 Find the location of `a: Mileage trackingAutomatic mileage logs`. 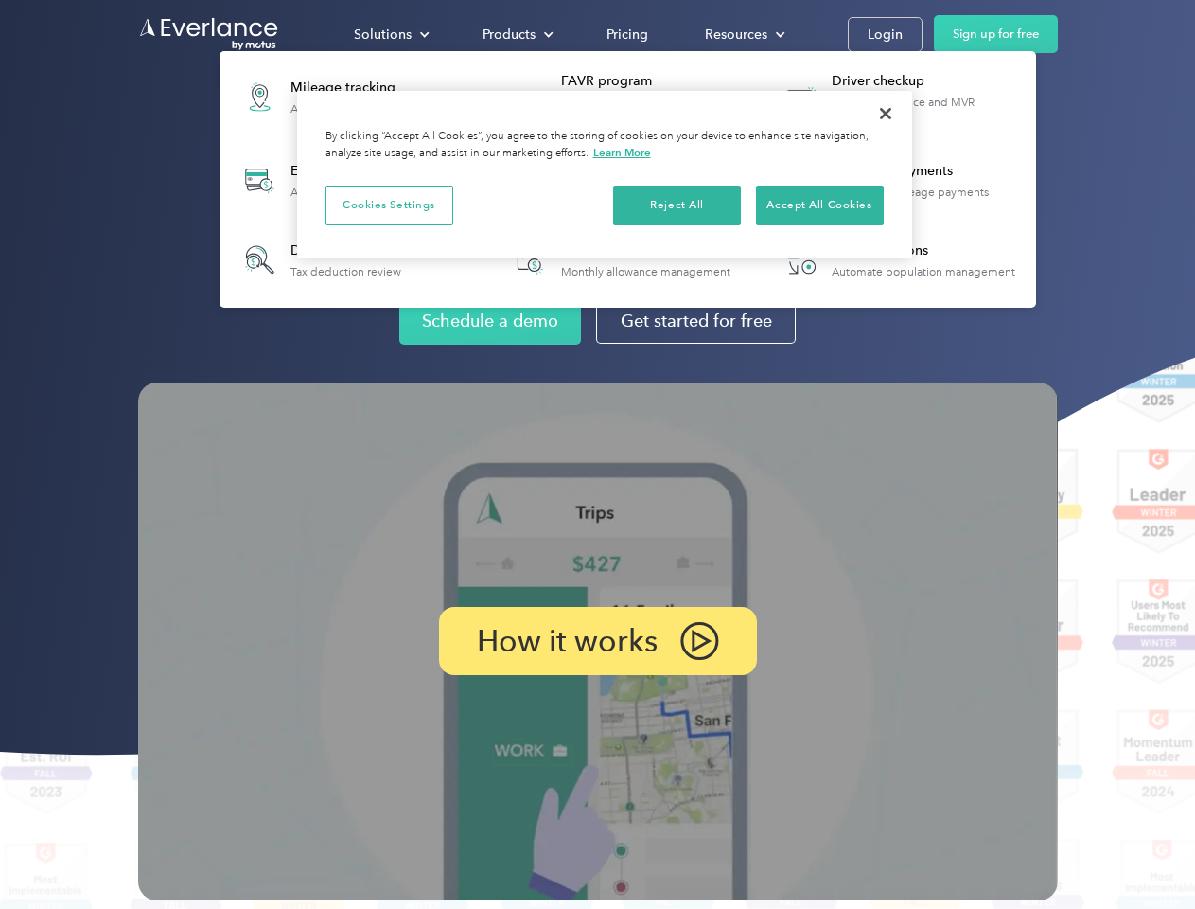

a: Mileage trackingAutomatic mileage logs is located at coordinates (326, 97).